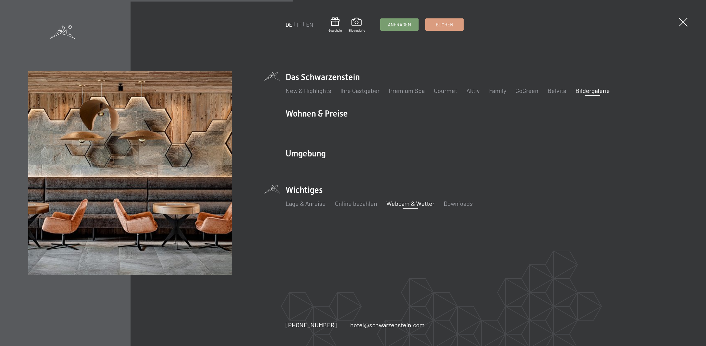 The height and width of the screenshot is (346, 706). Describe the element at coordinates (399, 25) in the screenshot. I see `span: Anfragen` at that location.